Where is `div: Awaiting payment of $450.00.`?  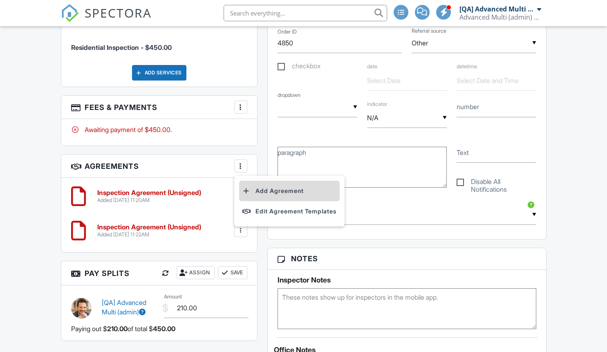 div: Awaiting payment of $450.00. is located at coordinates (159, 130).